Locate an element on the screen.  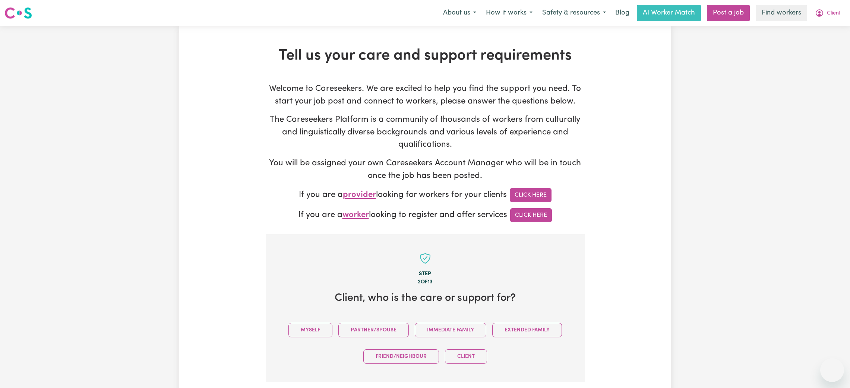
h1: Tell us your care and support requirements is located at coordinates (425, 56).